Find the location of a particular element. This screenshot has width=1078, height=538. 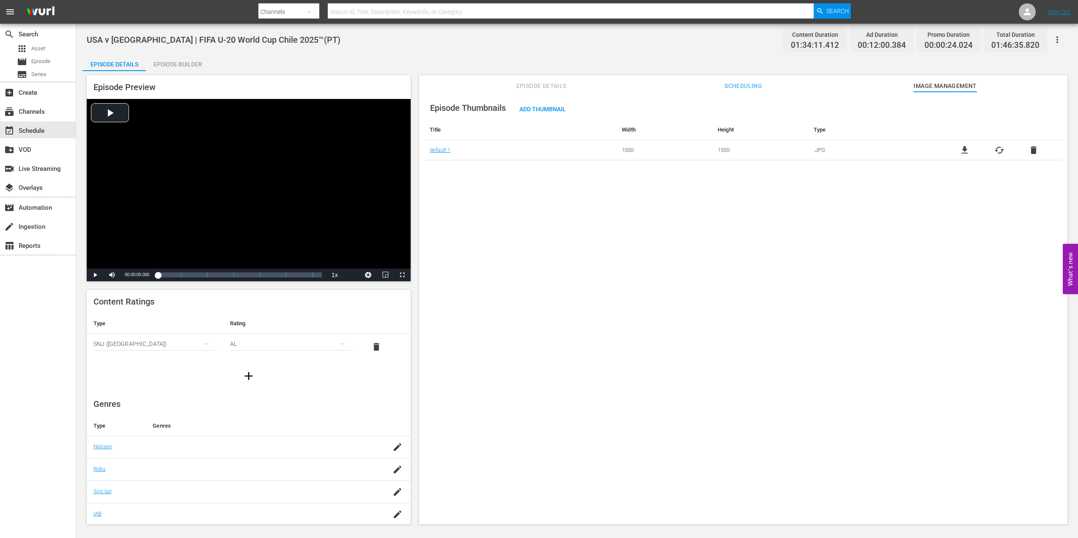

a: Sinclair is located at coordinates (102, 491).